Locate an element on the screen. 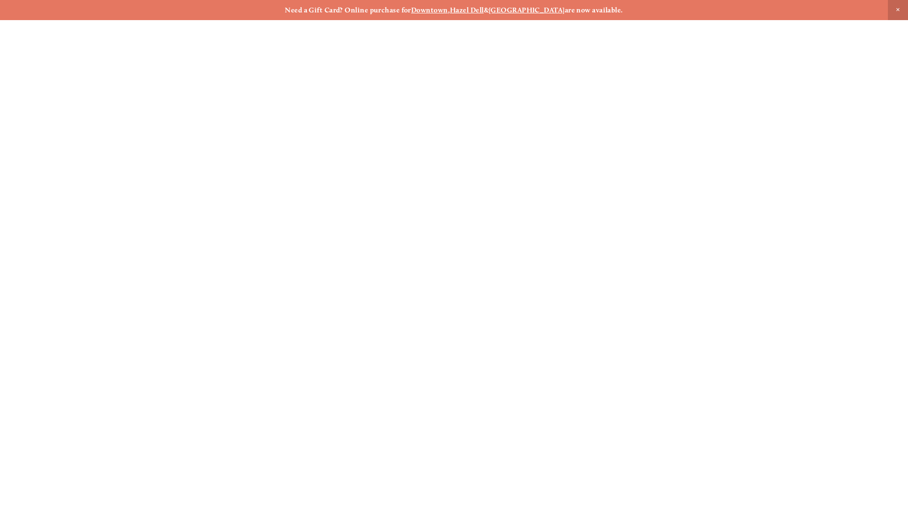 The image size is (908, 518). a: Hazel Dell is located at coordinates (467, 10).